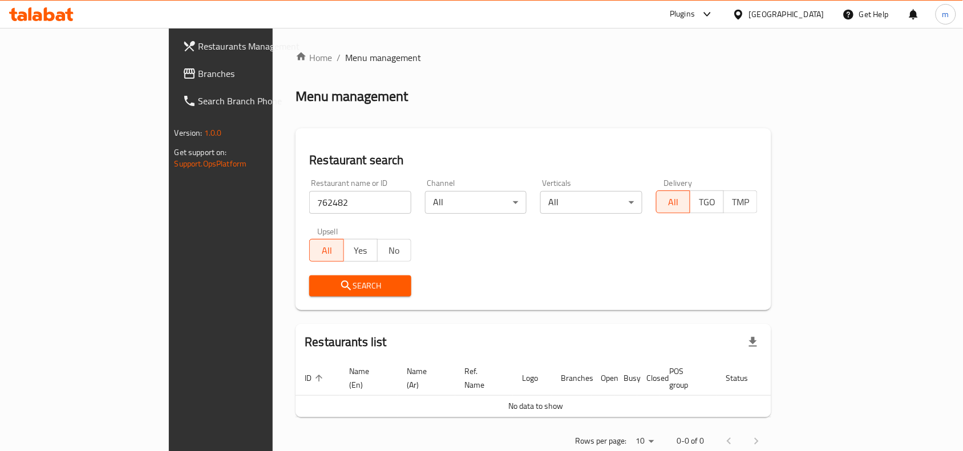 This screenshot has height=451, width=963. Describe the element at coordinates (213, 133) in the screenshot. I see `span: 1.0.0` at that location.